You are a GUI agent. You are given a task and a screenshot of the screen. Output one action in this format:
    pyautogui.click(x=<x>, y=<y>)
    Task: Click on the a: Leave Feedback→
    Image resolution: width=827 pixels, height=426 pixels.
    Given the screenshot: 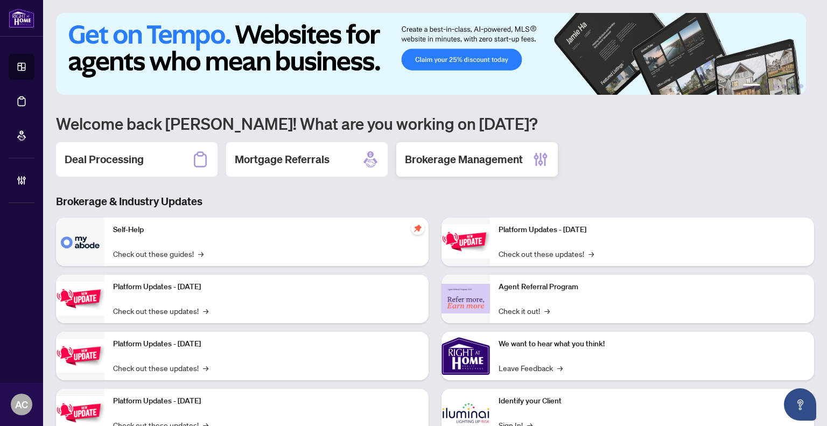 What is the action you would take?
    pyautogui.click(x=530, y=368)
    